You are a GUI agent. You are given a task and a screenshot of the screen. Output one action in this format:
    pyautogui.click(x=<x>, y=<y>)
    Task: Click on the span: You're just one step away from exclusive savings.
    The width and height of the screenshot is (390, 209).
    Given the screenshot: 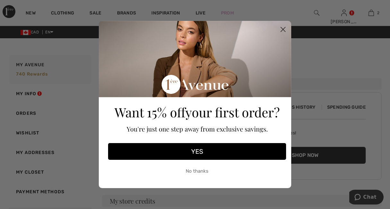 What is the action you would take?
    pyautogui.click(x=197, y=128)
    